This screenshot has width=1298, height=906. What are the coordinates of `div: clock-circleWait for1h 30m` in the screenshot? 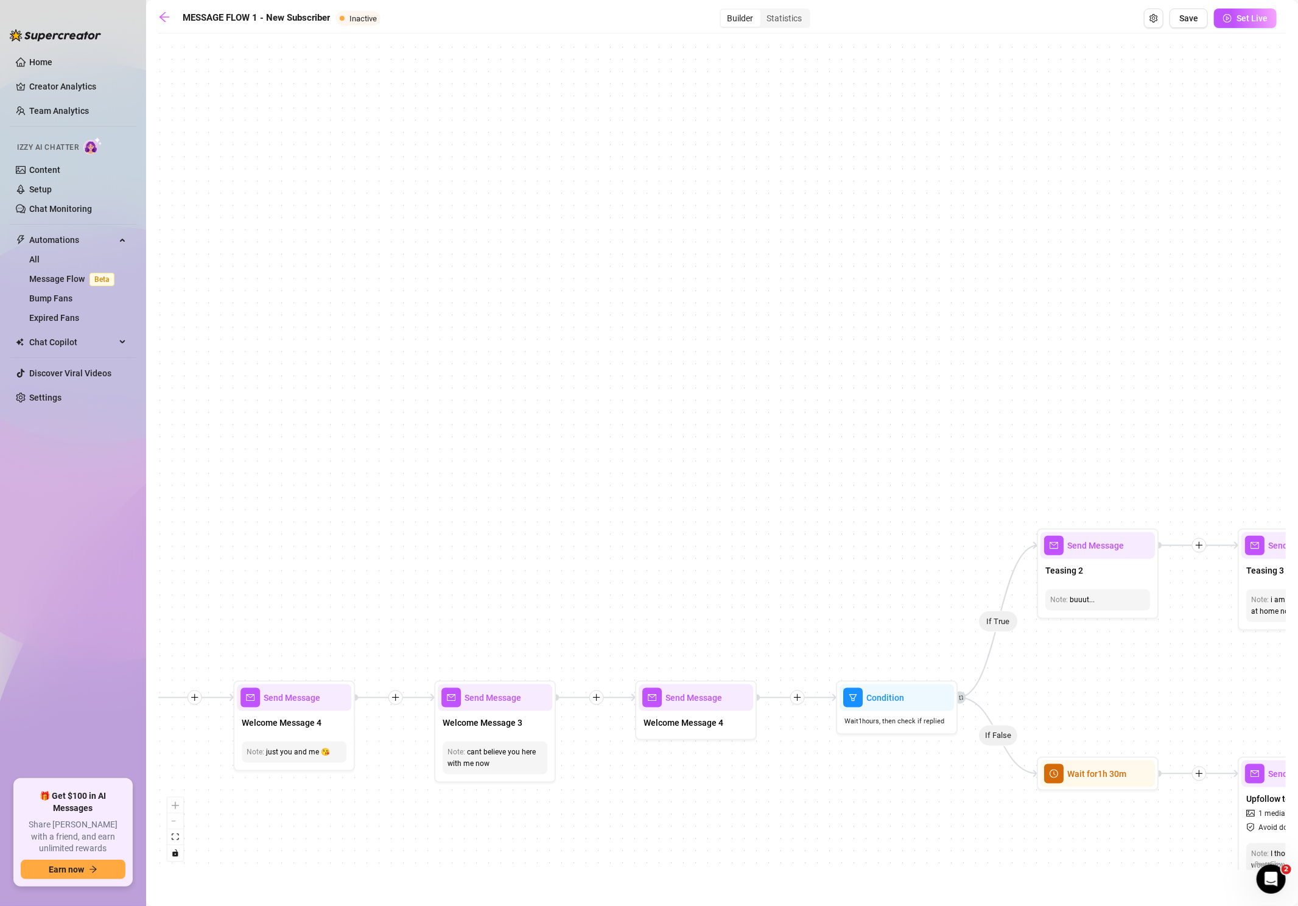 It's located at (1098, 774).